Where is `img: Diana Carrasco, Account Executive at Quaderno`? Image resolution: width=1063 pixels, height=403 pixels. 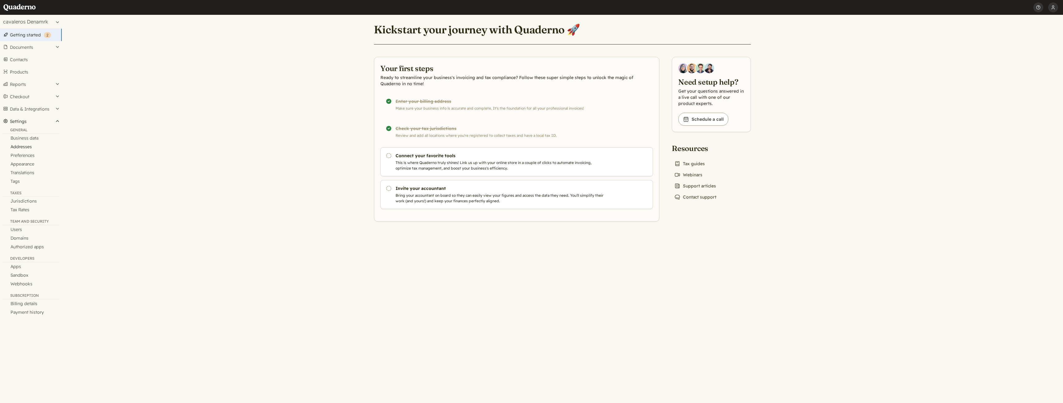 img: Diana Carrasco, Account Executive at Quaderno is located at coordinates (683, 68).